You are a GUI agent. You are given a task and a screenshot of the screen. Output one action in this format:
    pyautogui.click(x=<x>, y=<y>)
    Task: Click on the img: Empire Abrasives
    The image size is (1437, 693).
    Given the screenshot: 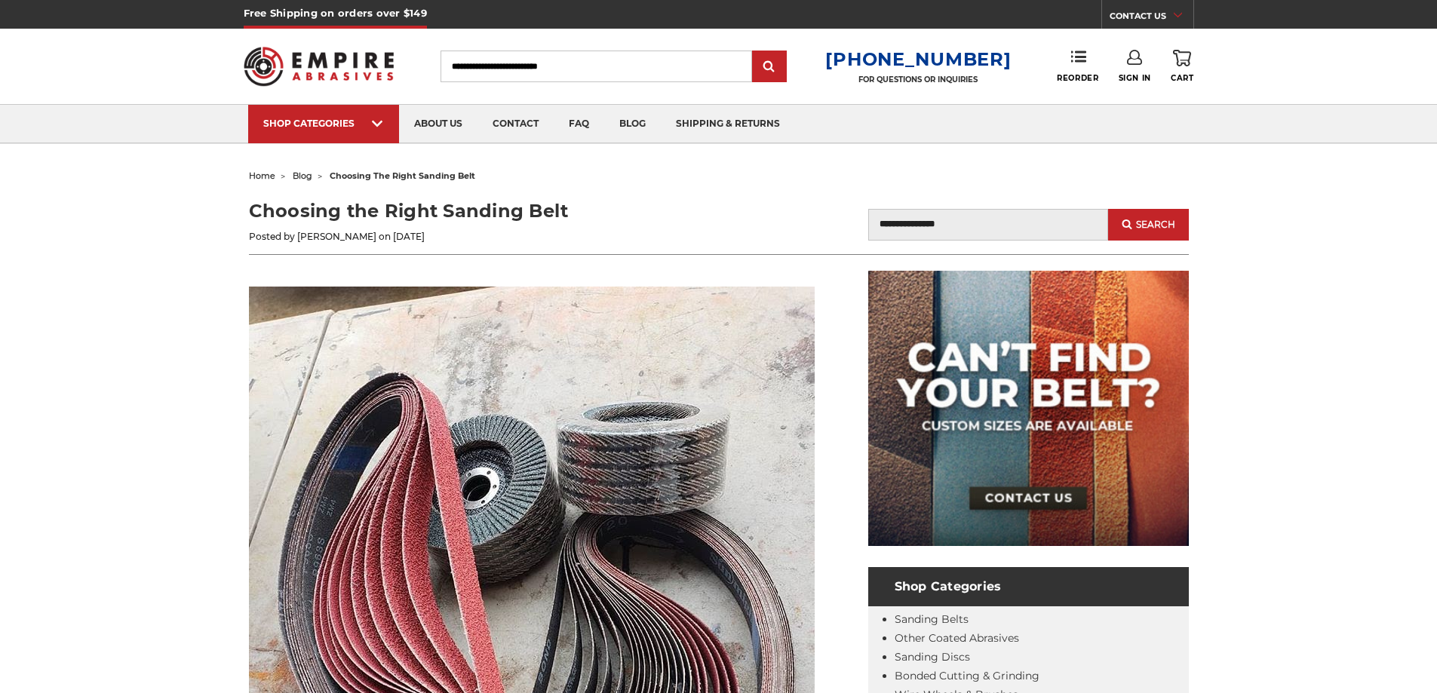 What is the action you would take?
    pyautogui.click(x=319, y=66)
    